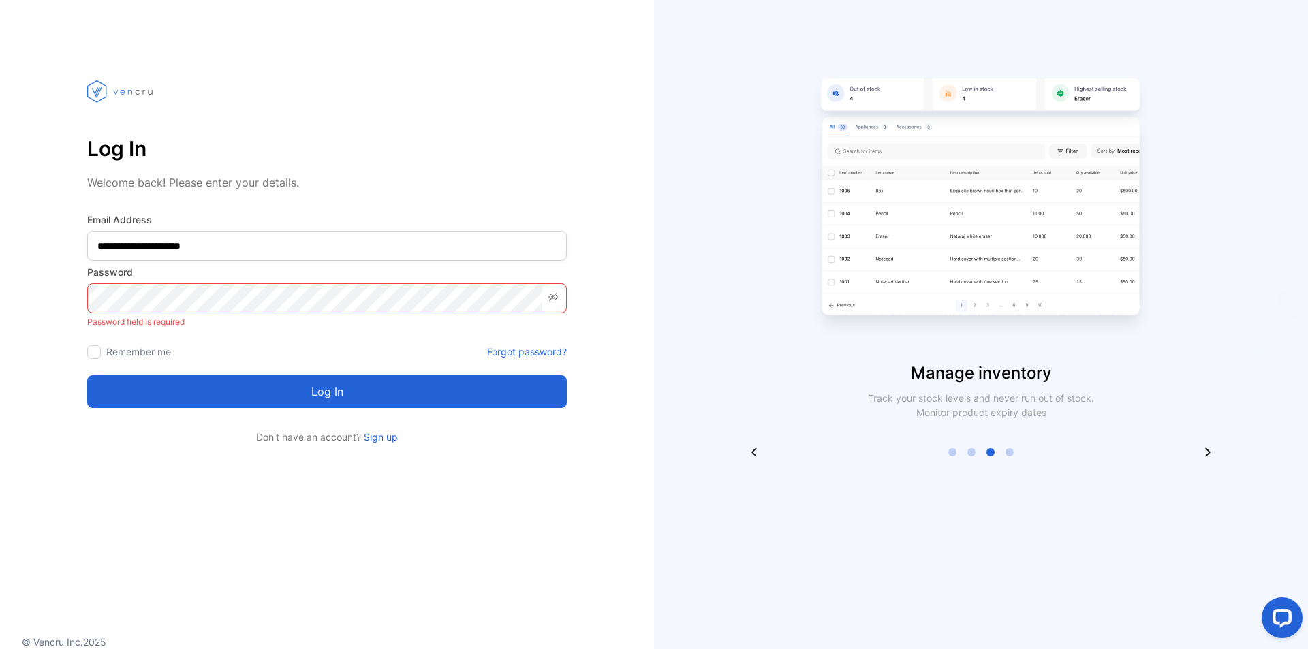  I want to click on p: Welcome back! Please enter your details., so click(327, 183).